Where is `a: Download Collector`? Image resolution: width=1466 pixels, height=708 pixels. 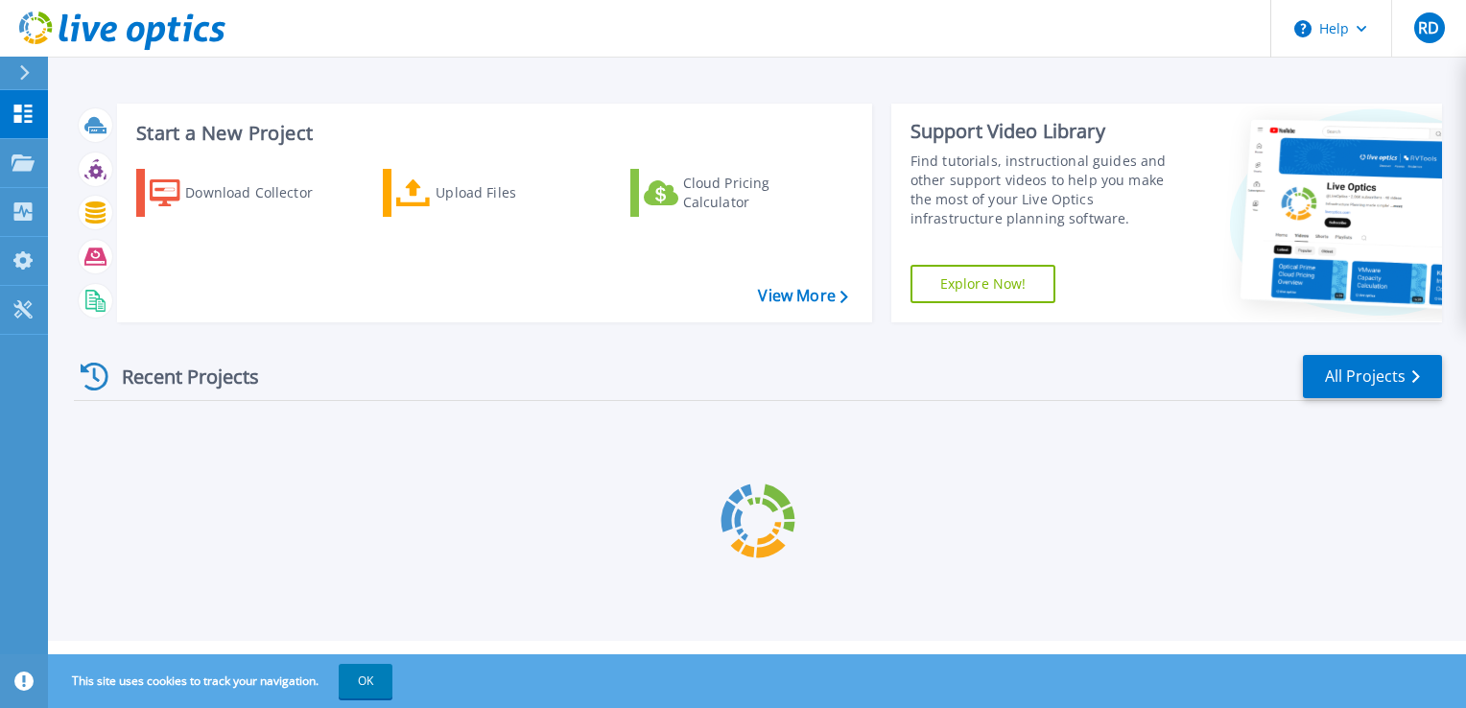 a: Download Collector is located at coordinates (243, 193).